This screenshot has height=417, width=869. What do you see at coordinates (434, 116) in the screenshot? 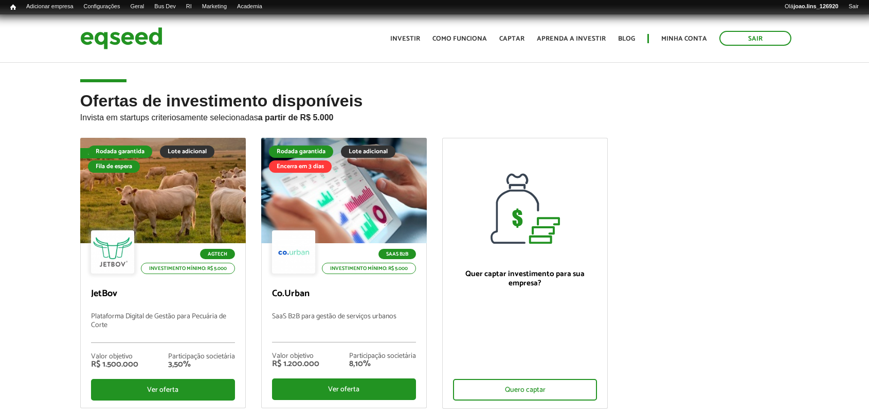
I see `p: Invista em startups criteriosamente selecionadas` at bounding box center [434, 116].